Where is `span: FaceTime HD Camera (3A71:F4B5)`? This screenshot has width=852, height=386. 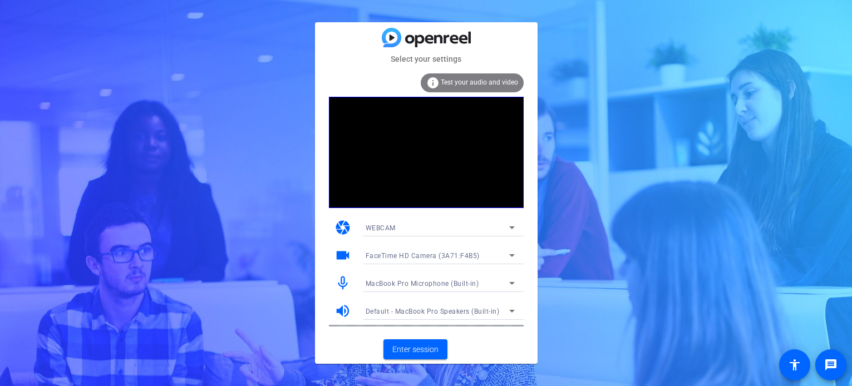 span: FaceTime HD Camera (3A71:F4B5) is located at coordinates (422, 256).